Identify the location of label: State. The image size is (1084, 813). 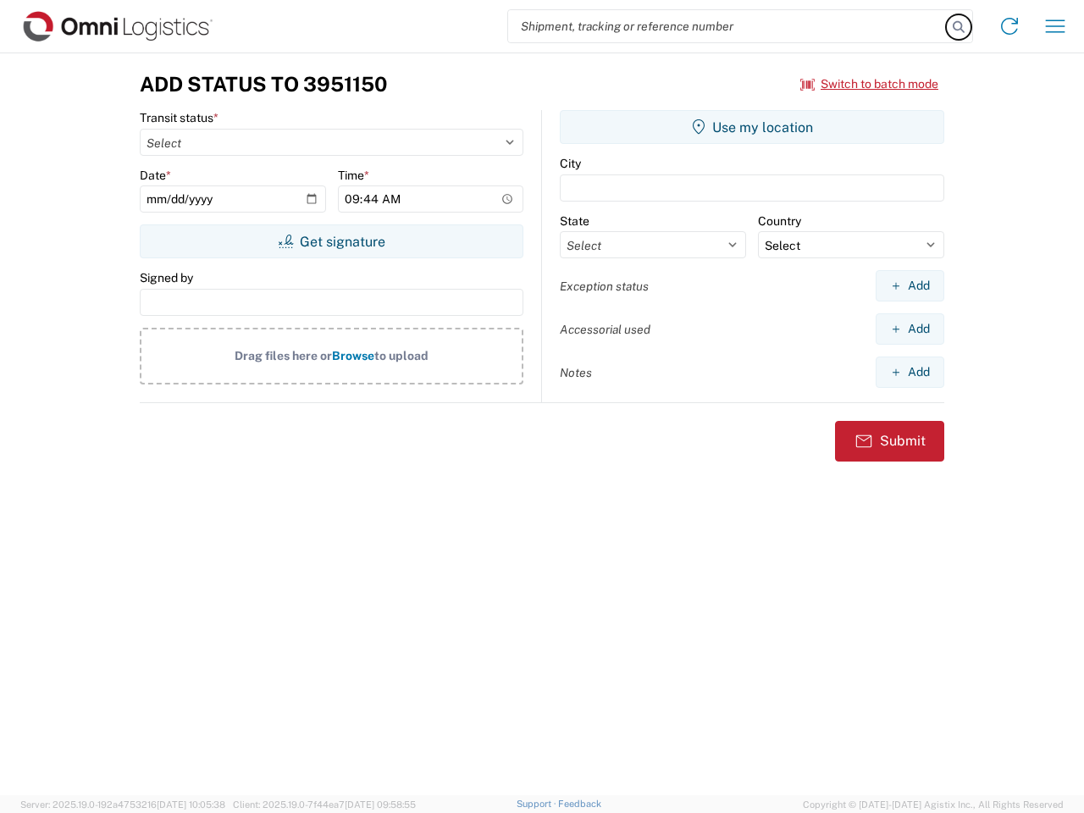
(574, 221).